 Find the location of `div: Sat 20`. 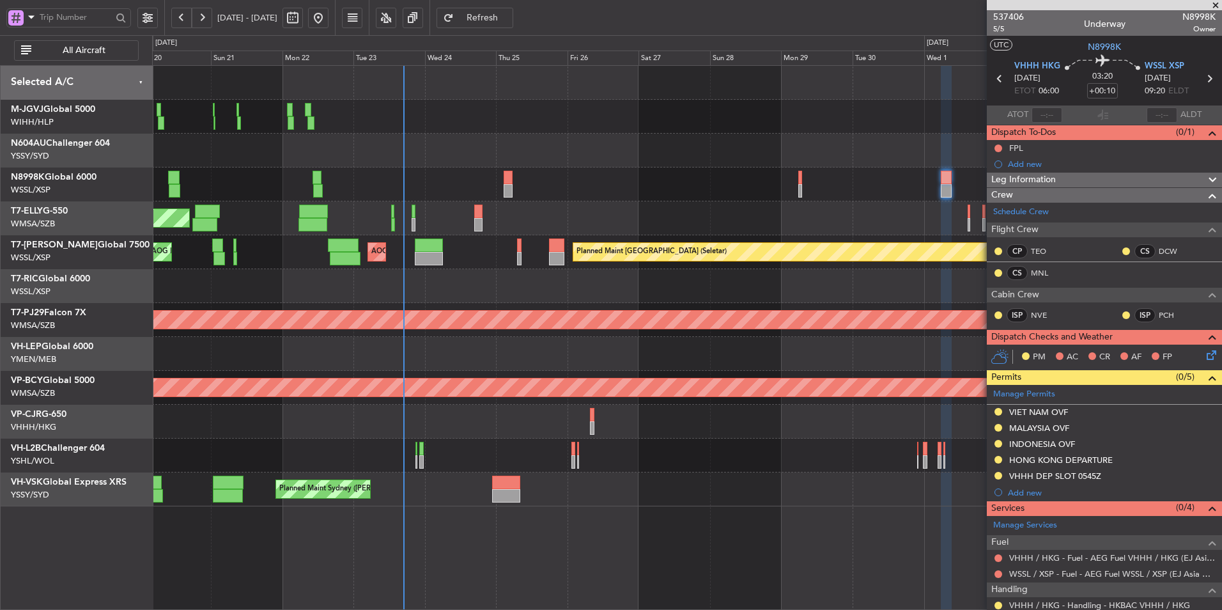

div: Sat 20 is located at coordinates (175, 58).